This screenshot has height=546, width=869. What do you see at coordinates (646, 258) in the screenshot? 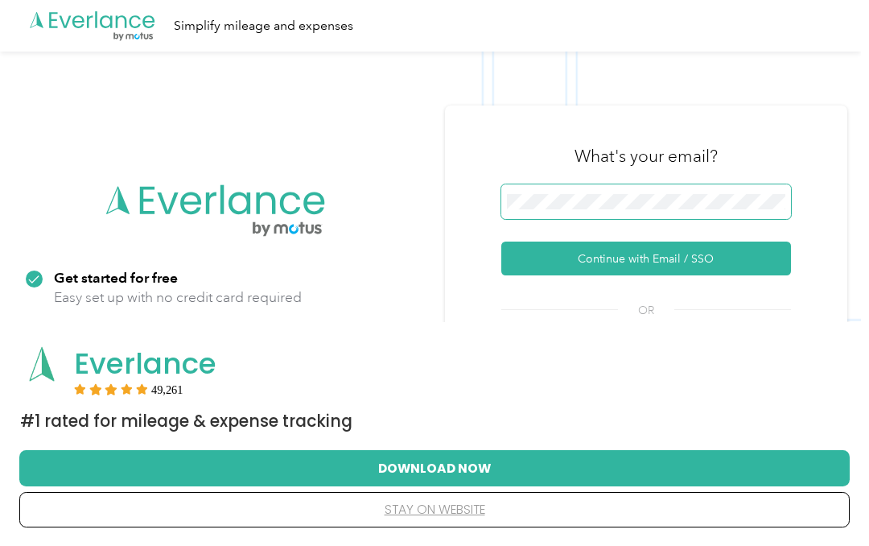
I see `button: Continue with Email / SSO` at bounding box center [646, 258].